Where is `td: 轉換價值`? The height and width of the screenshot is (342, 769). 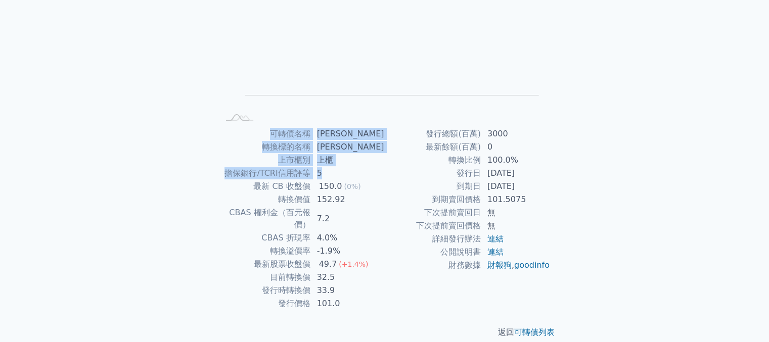 td: 轉換價值 is located at coordinates (265, 200).